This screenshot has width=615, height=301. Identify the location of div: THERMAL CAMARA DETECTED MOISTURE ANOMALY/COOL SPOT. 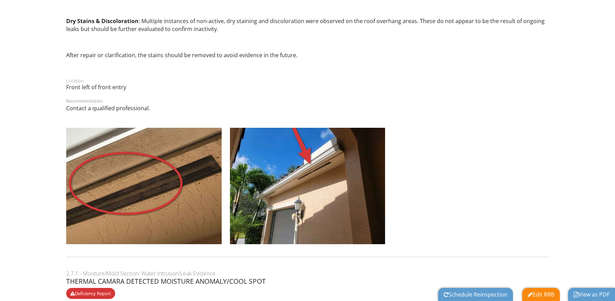
(308, 282).